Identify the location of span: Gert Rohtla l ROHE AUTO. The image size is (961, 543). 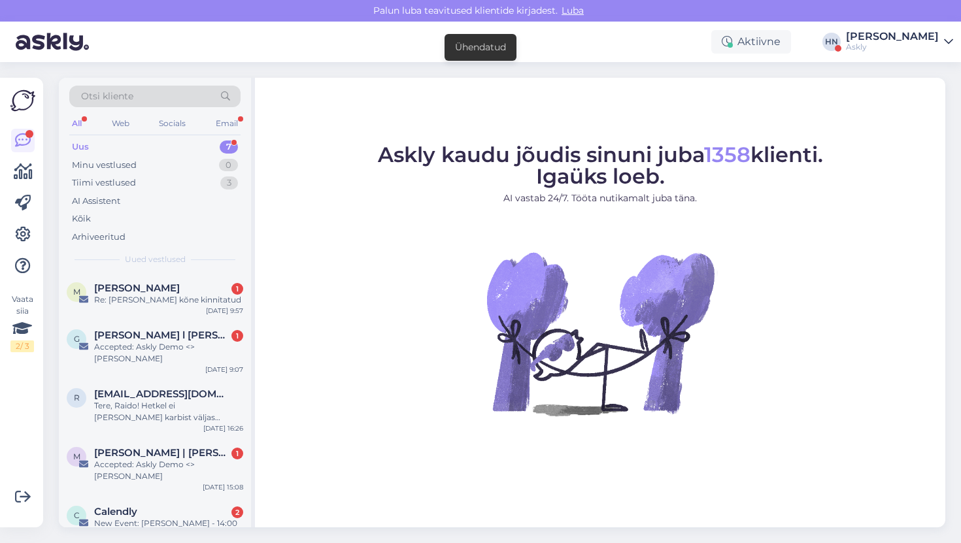
(162, 335).